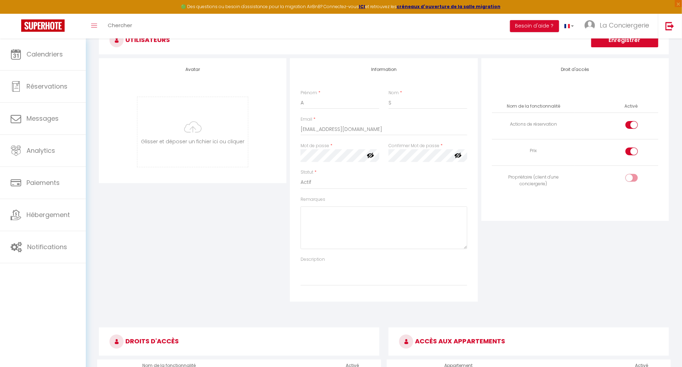 This screenshot has height=367, width=682. Describe the element at coordinates (533, 106) in the screenshot. I see `th: Nom de la fonctionnalité` at that location.